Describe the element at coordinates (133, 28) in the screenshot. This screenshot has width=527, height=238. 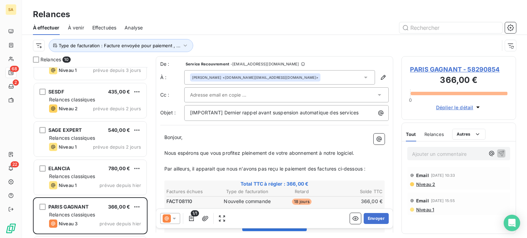
I see `span: Analyse` at that location.